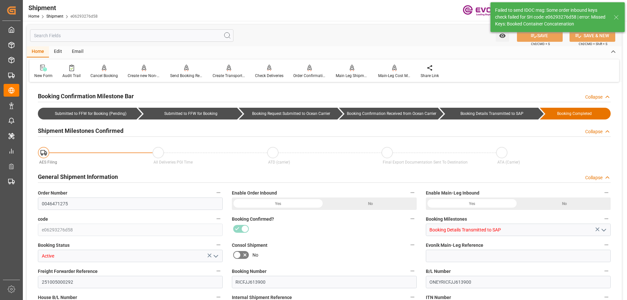 This screenshot has height=300, width=627. Describe the element at coordinates (250, 245) in the screenshot. I see `span: Consol Shipment` at that location.